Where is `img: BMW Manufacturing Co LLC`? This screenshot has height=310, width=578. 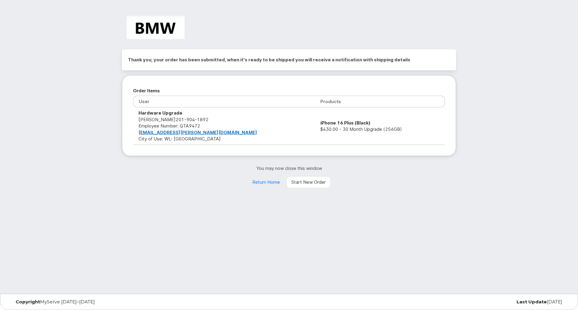 img: BMW Manufacturing Co LLC is located at coordinates (156, 27).